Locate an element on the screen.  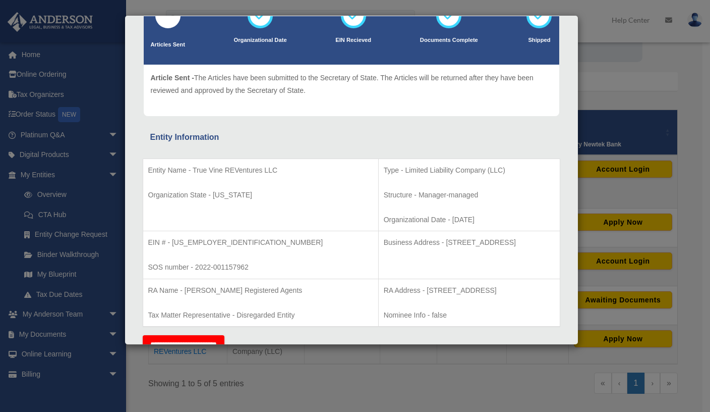
span: Article Sent - is located at coordinates (173, 78).